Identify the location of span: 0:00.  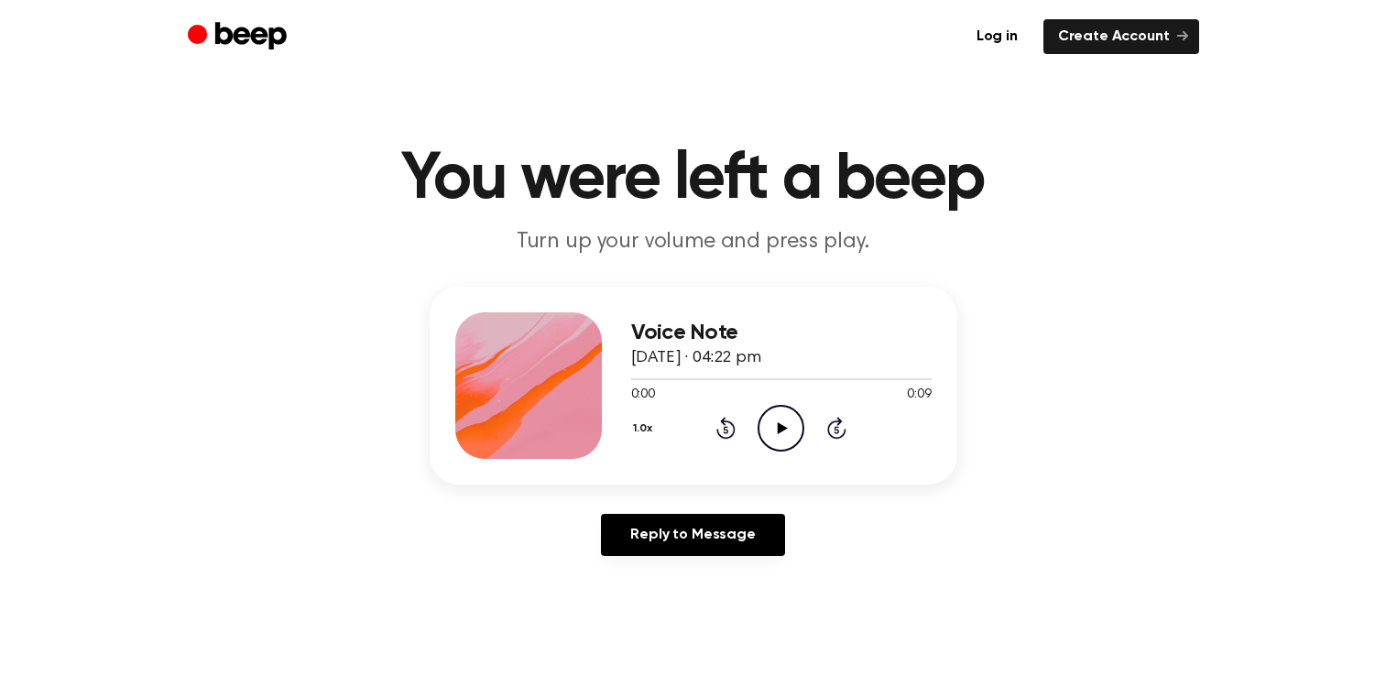
(643, 395).